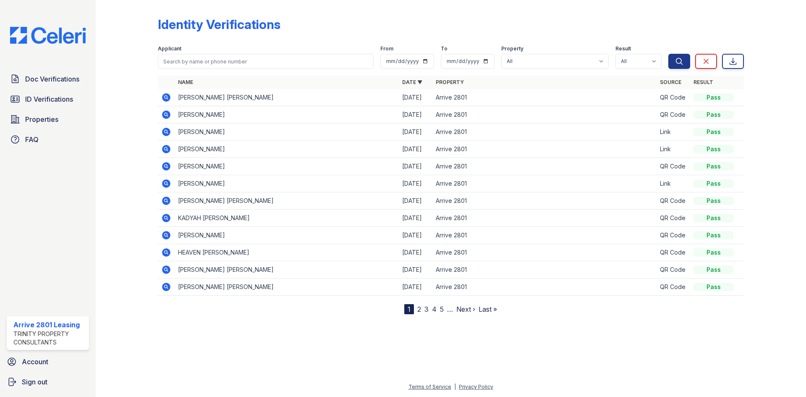 The height and width of the screenshot is (397, 806). I want to click on img: CE_Logo_Blue-a8612792a0a2168367f1c8372b55b34899dd931a85d93a1a3d3e32e68fde9ad4.png, so click(48, 35).